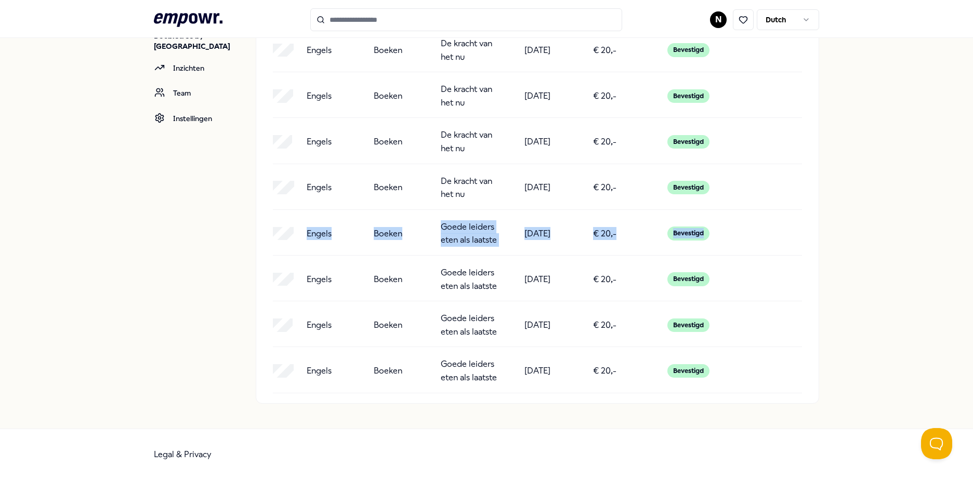 The height and width of the screenshot is (480, 973). I want to click on a: Instellingen, so click(196, 119).